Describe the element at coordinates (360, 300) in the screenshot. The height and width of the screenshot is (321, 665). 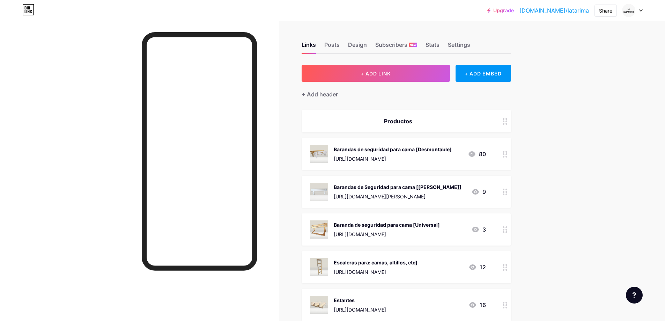
I see `div: Estantes` at that location.